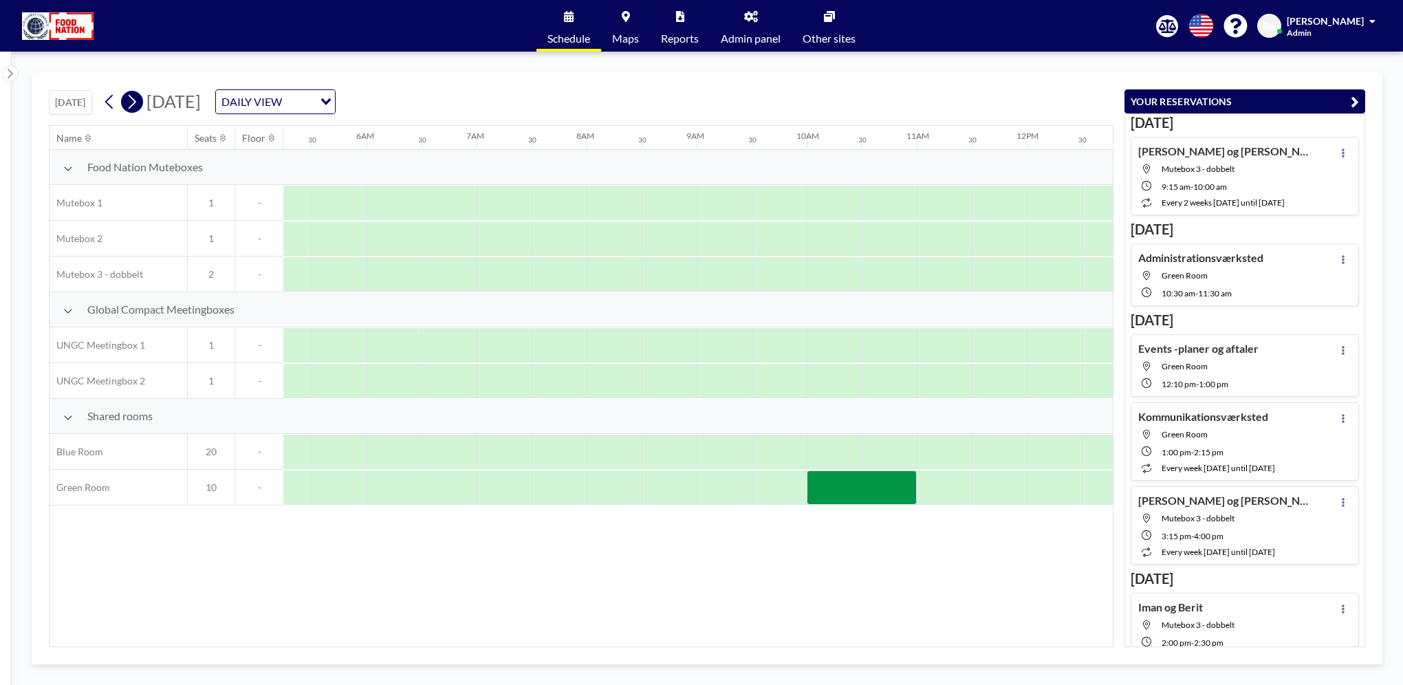 This screenshot has height=685, width=1403. What do you see at coordinates (1209, 186) in the screenshot?
I see `span: 10:00 AM` at bounding box center [1209, 186].